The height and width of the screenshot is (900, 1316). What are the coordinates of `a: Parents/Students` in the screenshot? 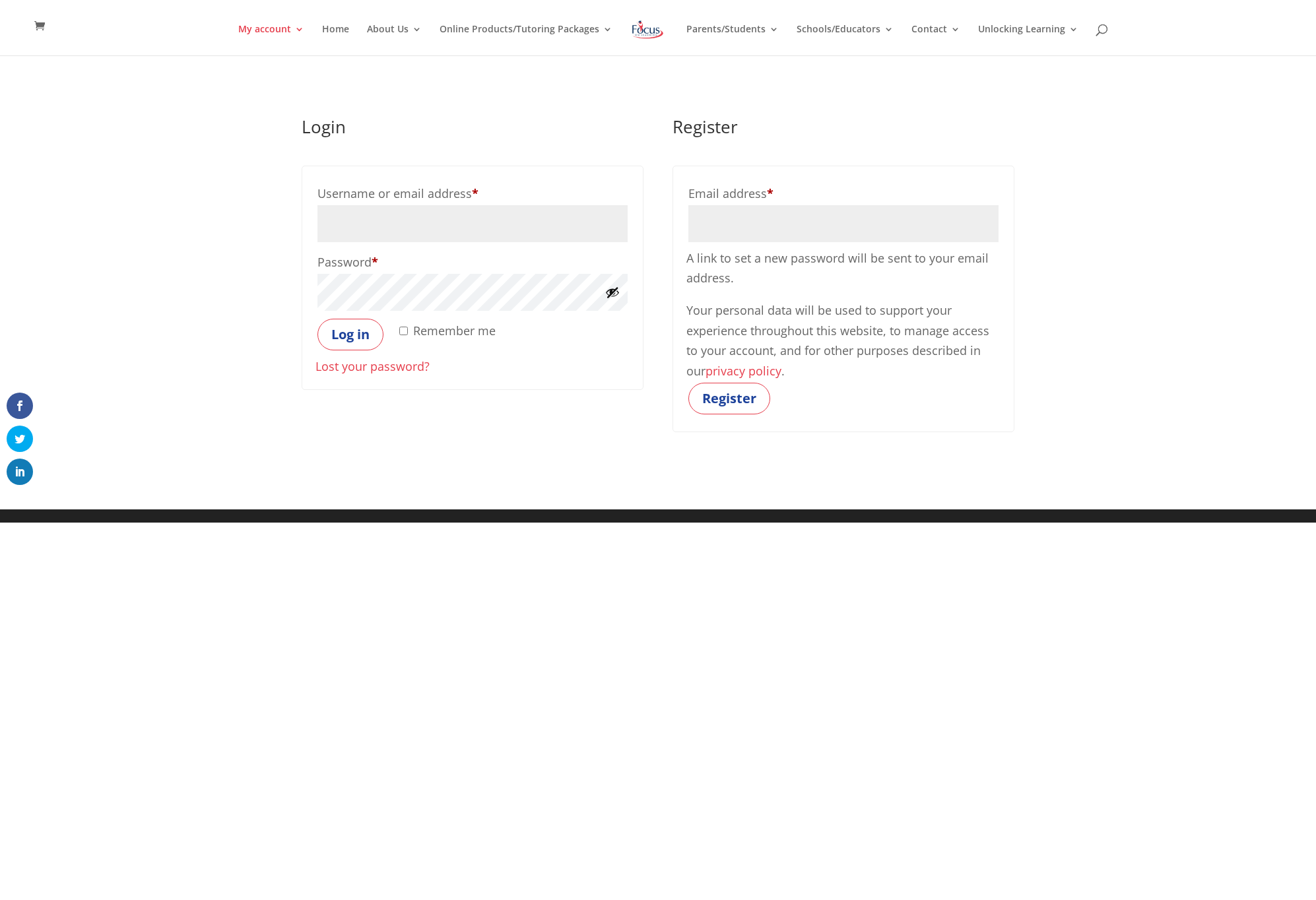 It's located at (733, 40).